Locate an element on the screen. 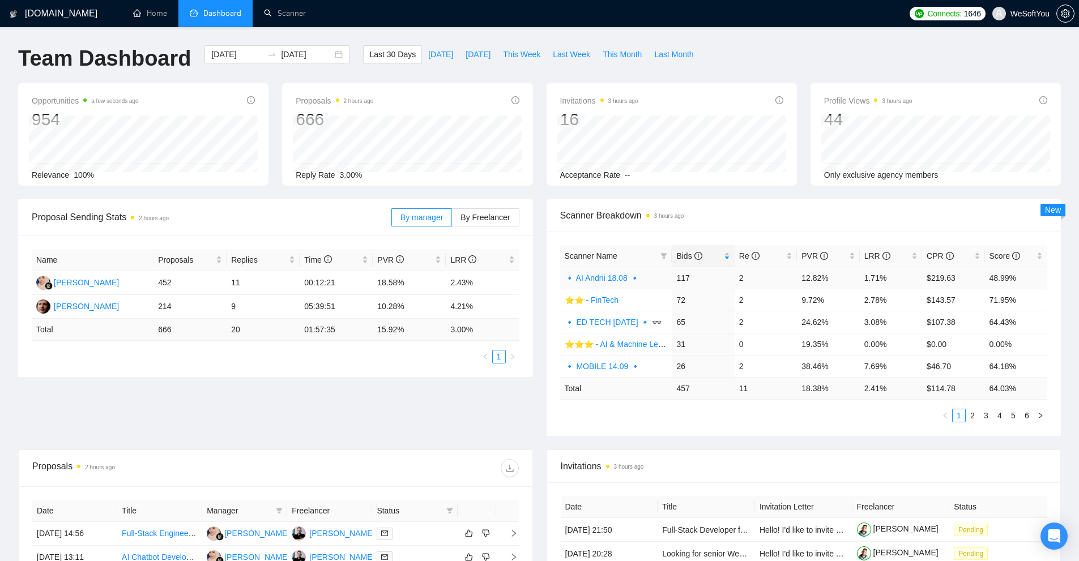 Image resolution: width=1079 pixels, height=561 pixels. td: 15.92 % is located at coordinates (409, 330).